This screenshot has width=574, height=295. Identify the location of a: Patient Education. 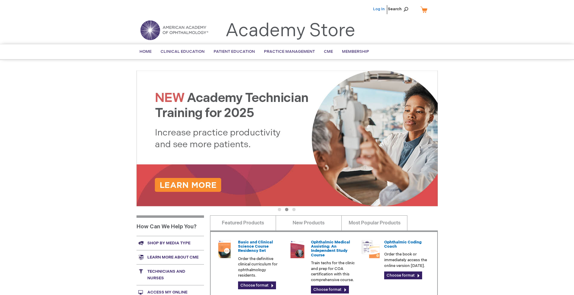
(234, 52).